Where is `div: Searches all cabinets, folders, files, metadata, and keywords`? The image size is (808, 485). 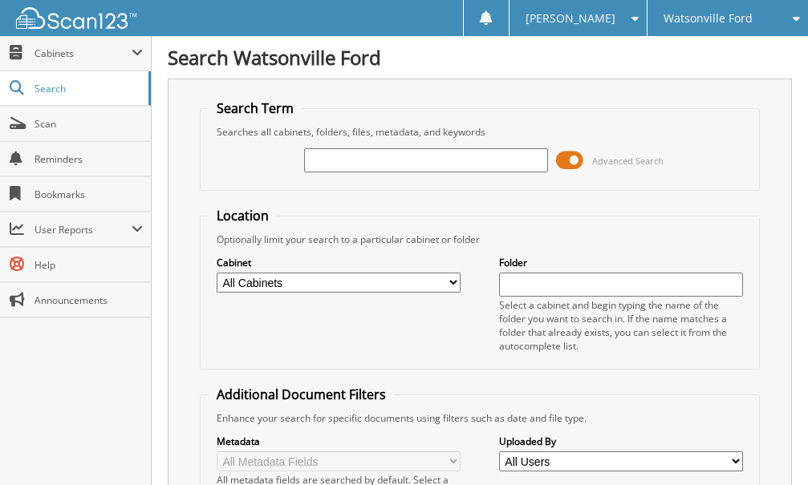 div: Searches all cabinets, folders, files, metadata, and keywords is located at coordinates (480, 132).